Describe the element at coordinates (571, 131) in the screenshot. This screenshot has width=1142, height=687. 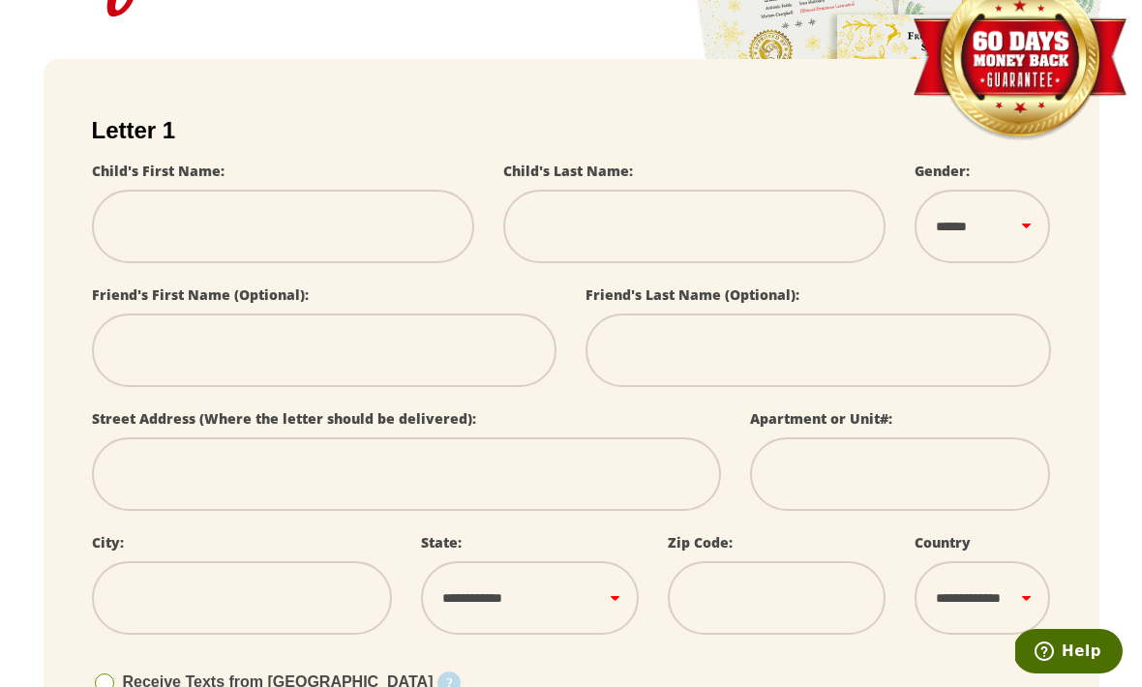
I see `h2: Letter 1` at that location.